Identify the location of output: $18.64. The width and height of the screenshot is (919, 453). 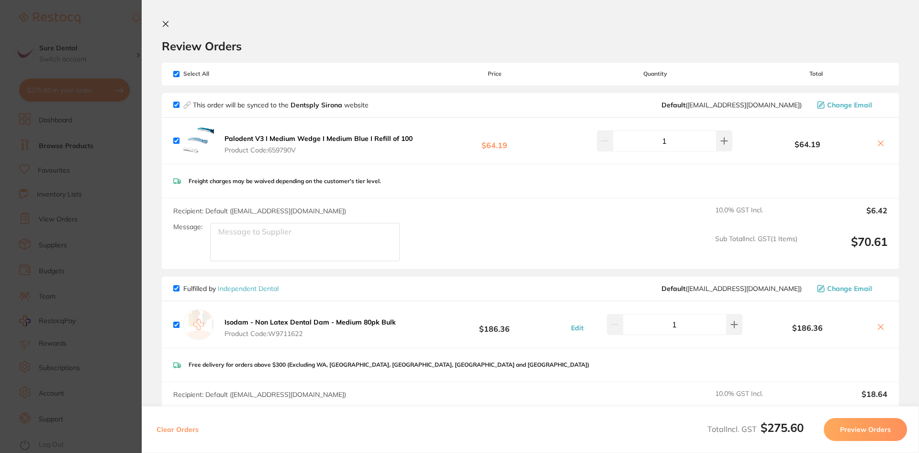
(847, 400).